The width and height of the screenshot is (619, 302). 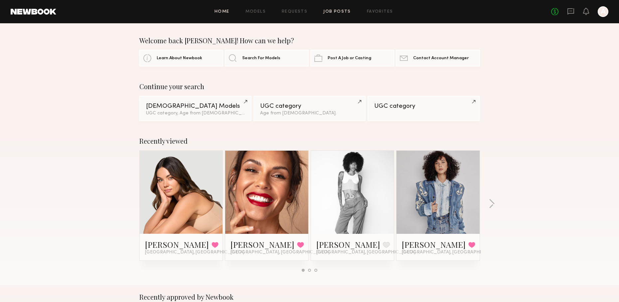 What do you see at coordinates (423, 108) in the screenshot?
I see `a: UGC category` at bounding box center [423, 108].